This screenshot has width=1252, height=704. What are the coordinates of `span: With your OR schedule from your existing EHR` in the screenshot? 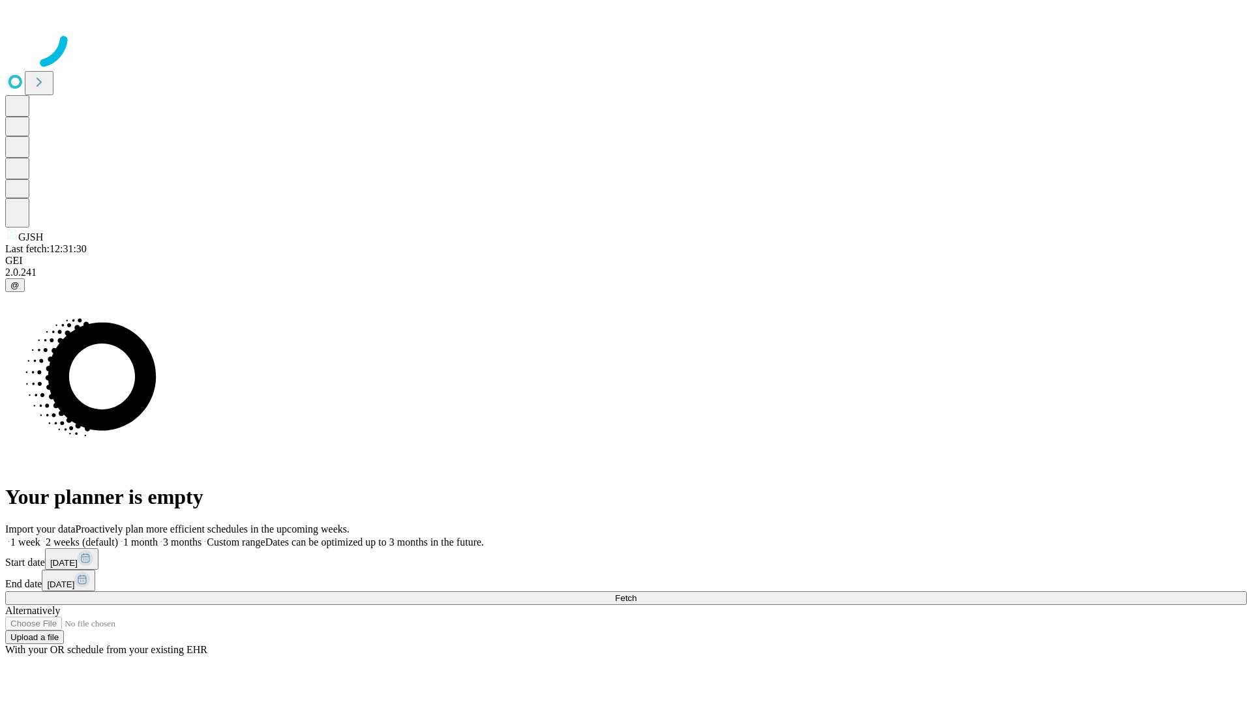 It's located at (106, 650).